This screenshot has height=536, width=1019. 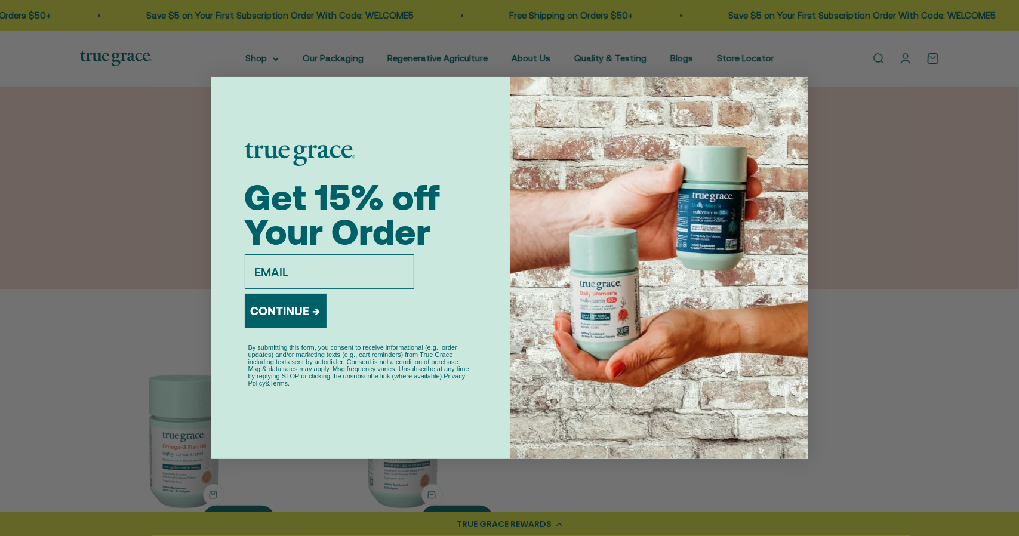 I want to click on img: logo placeholder, so click(x=300, y=155).